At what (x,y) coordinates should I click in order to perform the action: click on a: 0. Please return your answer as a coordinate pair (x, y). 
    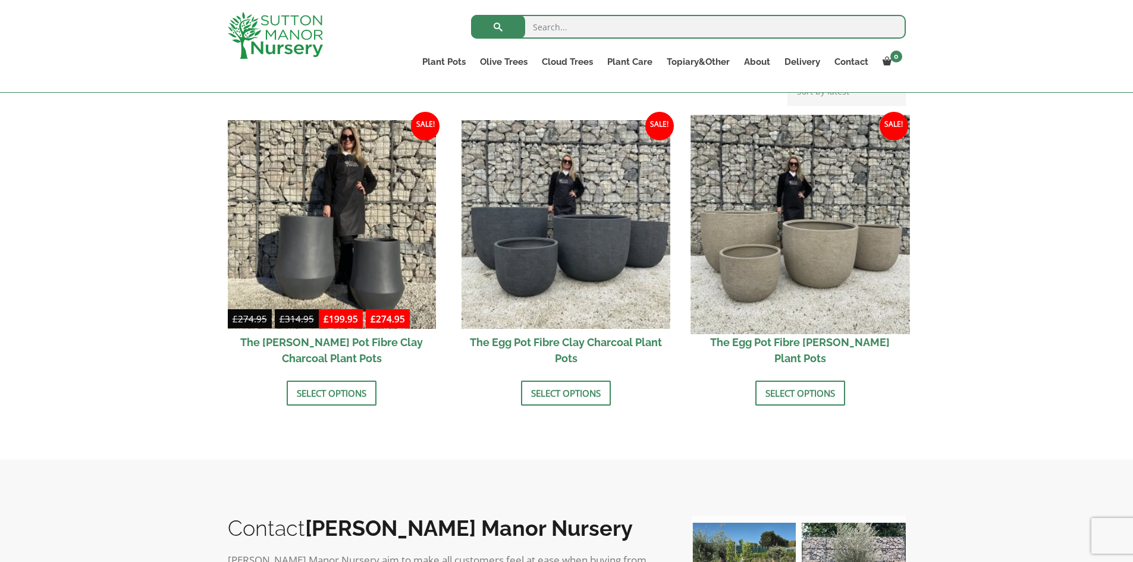
    Looking at the image, I should click on (890, 62).